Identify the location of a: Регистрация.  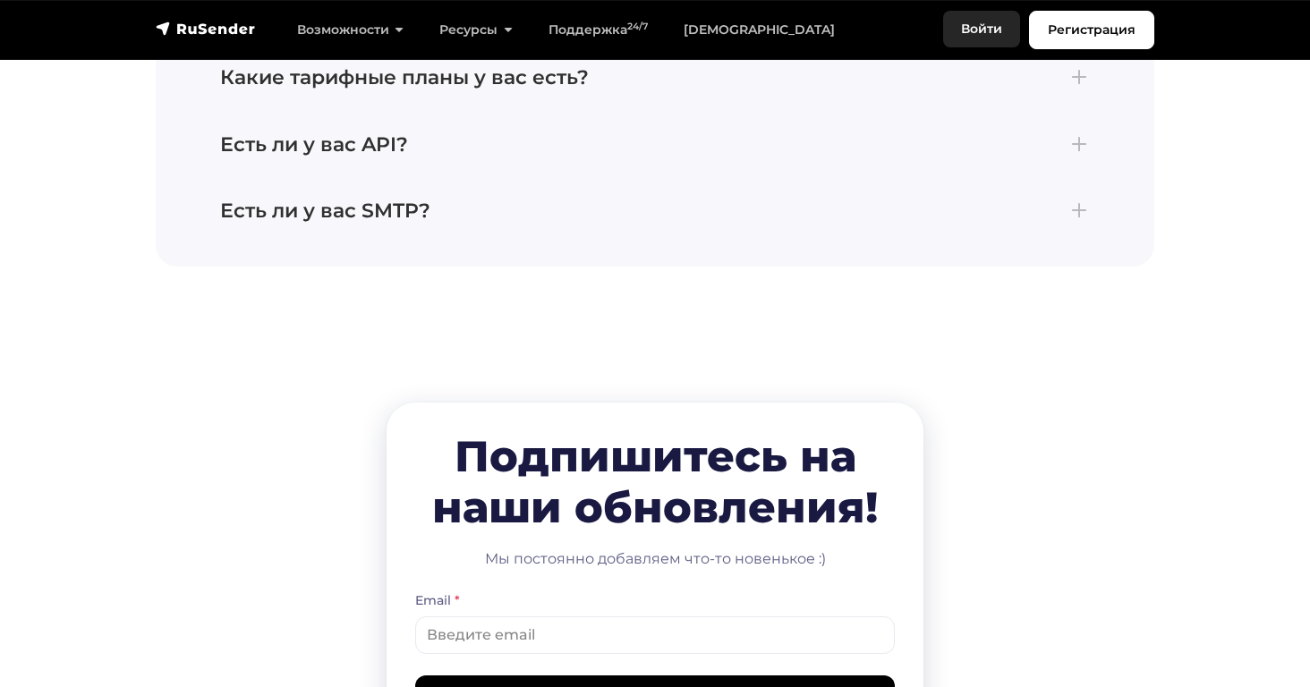
(1092, 30).